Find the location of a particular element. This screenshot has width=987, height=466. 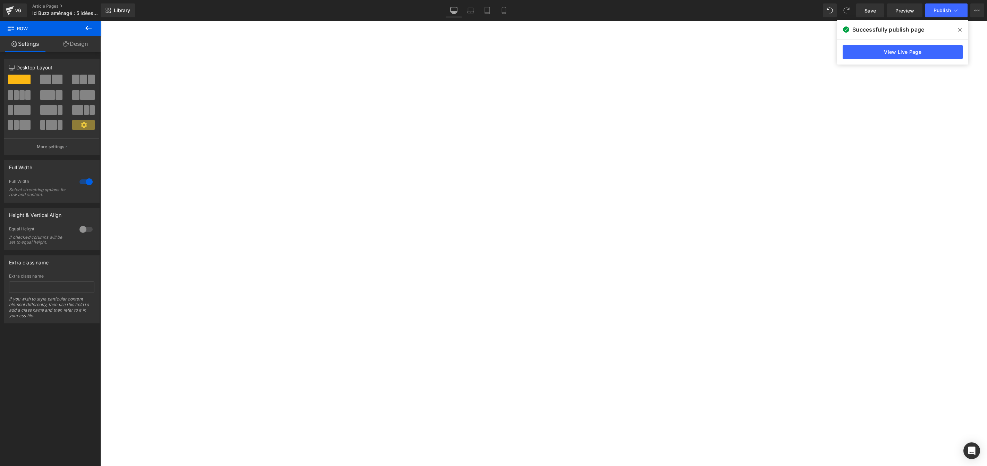

a: Desktop is located at coordinates (454, 10).